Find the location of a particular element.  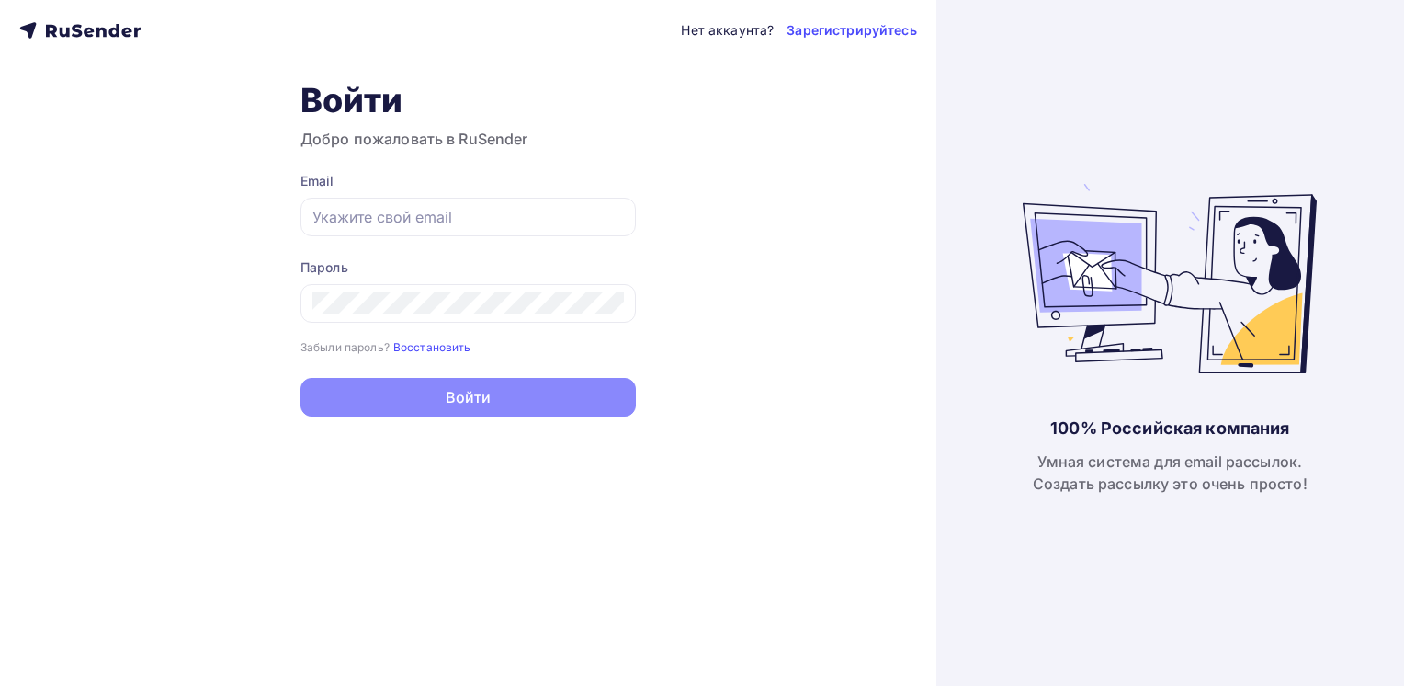

div: Умная система для email рассылок. Создать рассылку это очень просто! is located at coordinates (1170, 472).